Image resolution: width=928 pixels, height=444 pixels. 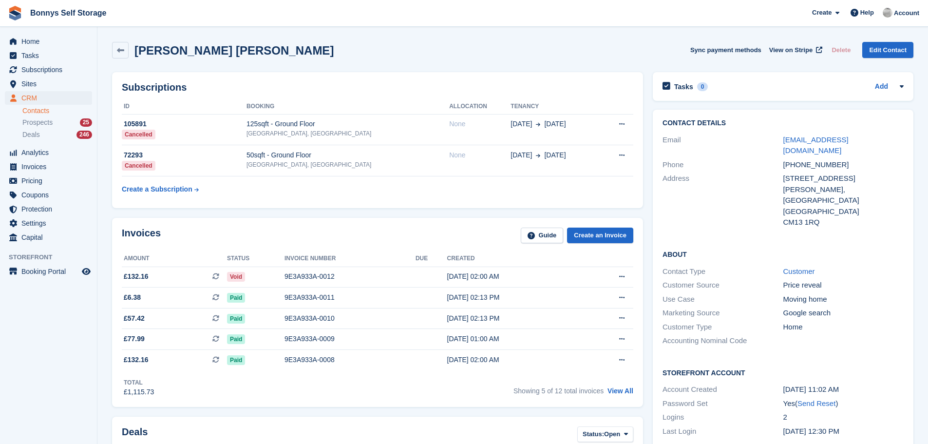 What do you see at coordinates (783, 372) in the screenshot?
I see `h2: Storefront Account` at bounding box center [783, 372].